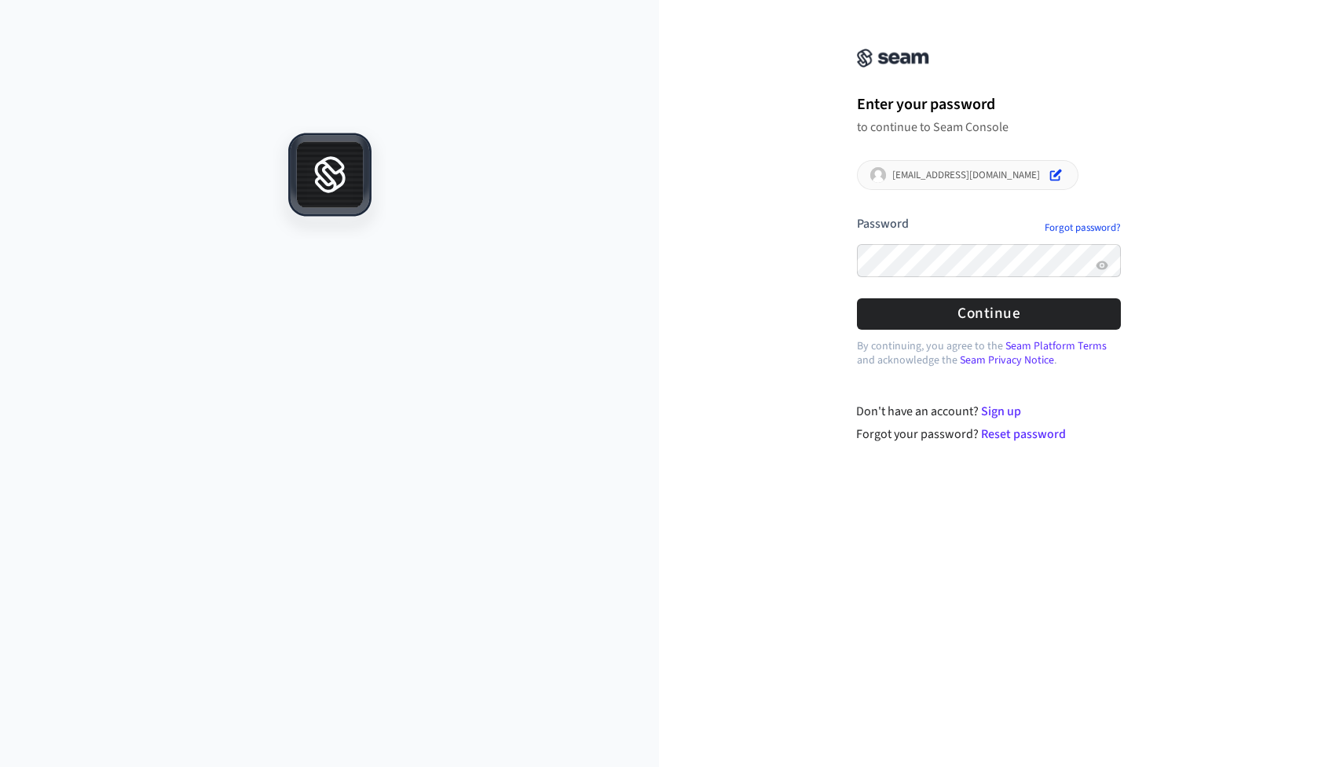 This screenshot has width=1318, height=767. I want to click on p: By continuing, you agree to the and acknowledge the ., so click(989, 353).